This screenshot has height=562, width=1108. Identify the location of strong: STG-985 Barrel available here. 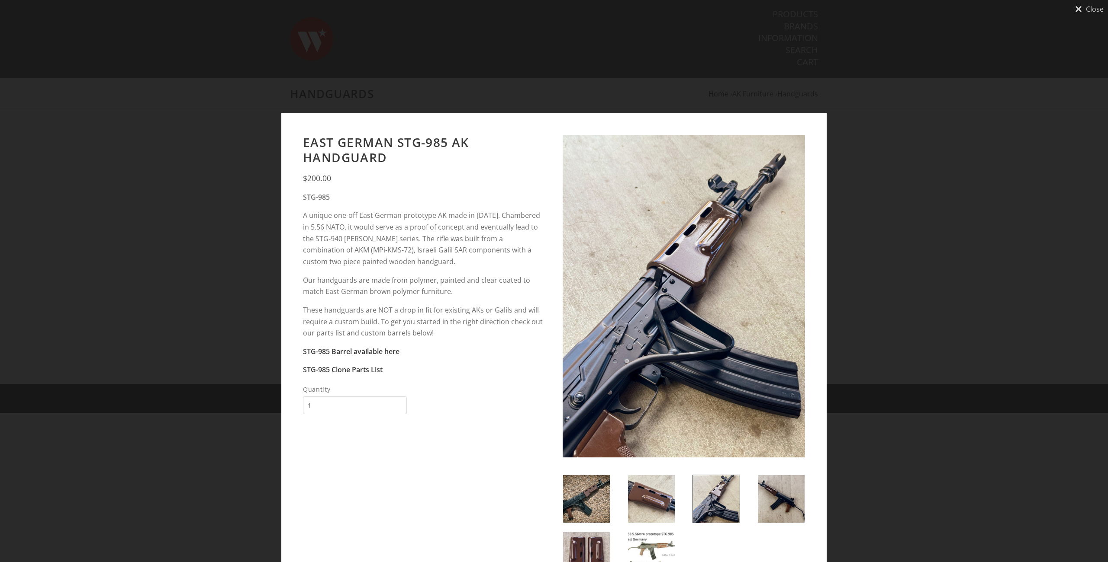
(351, 352).